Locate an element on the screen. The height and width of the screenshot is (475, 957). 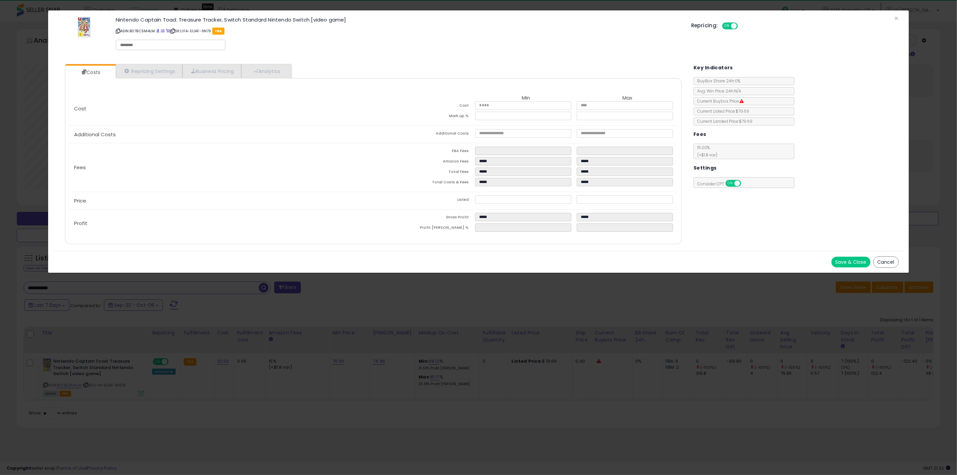
h5: Key Indicators is located at coordinates (713, 68).